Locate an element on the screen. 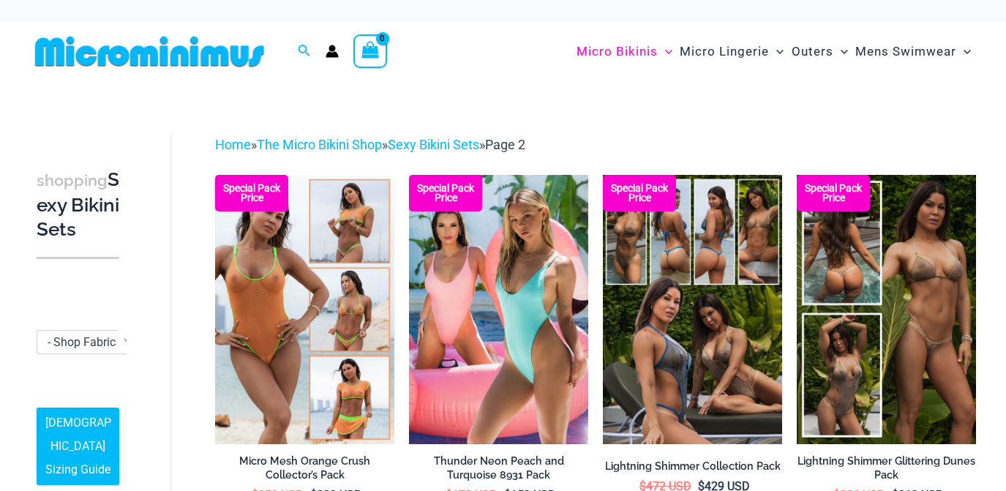 The width and height of the screenshot is (1006, 491). a: Micro Mesh Orange Crush Collector’s Pack is located at coordinates (304, 471).